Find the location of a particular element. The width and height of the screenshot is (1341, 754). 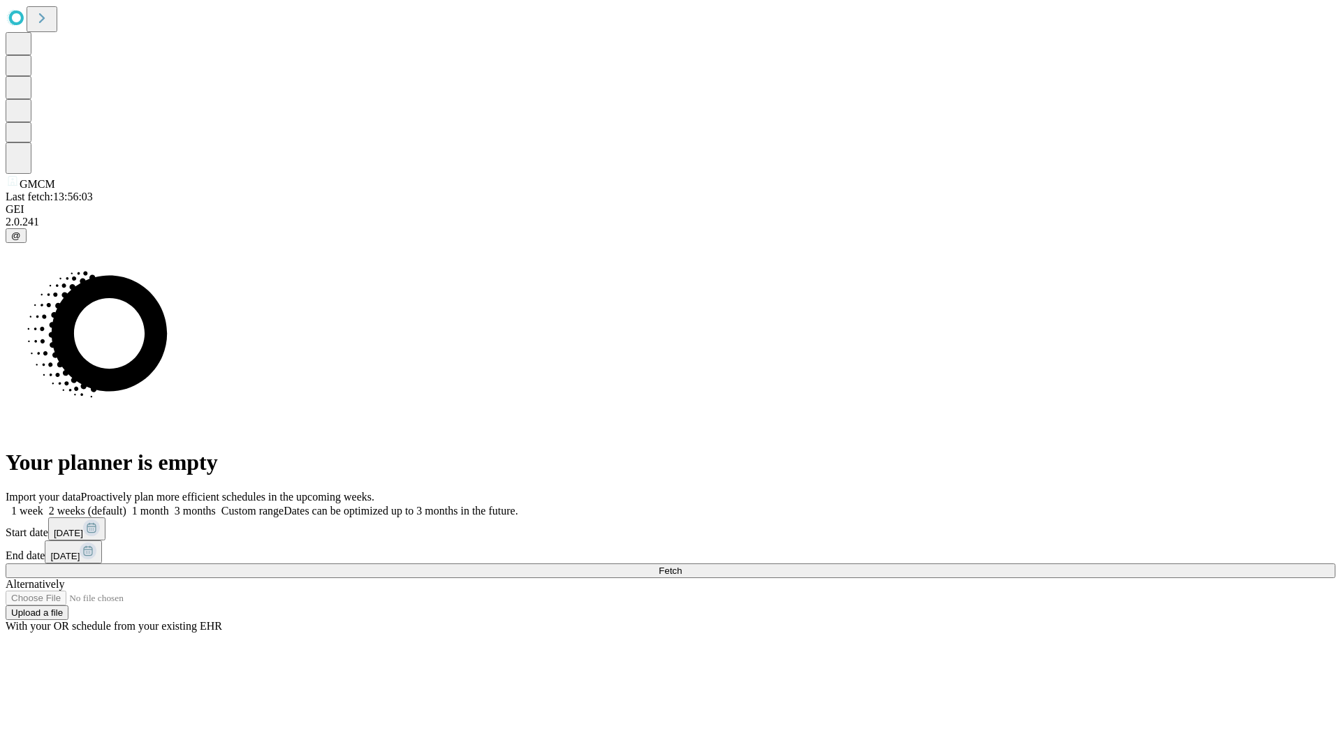

span: 1 month is located at coordinates (150, 511).